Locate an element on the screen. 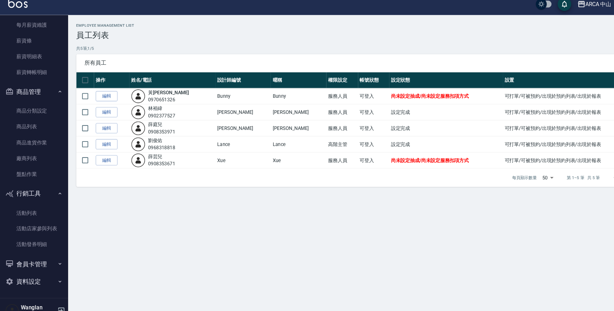  a: 廠商列表 is located at coordinates (32, 156).